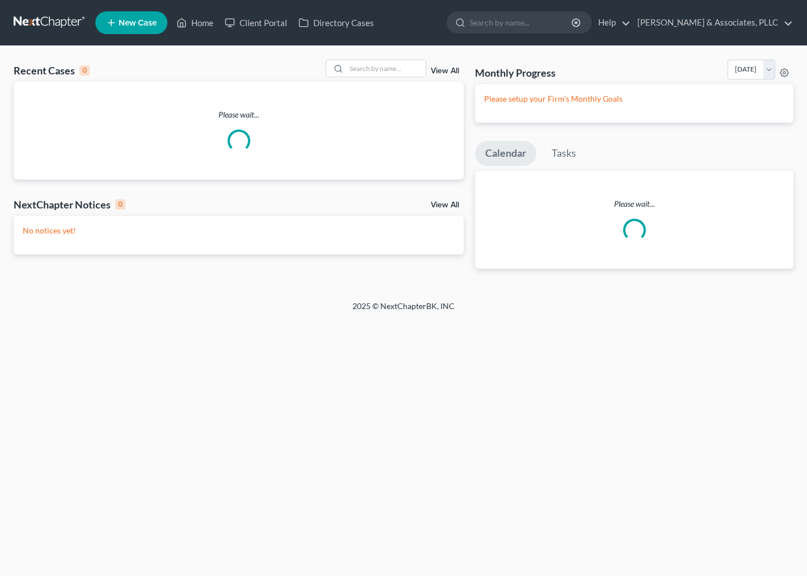  What do you see at coordinates (564, 153) in the screenshot?
I see `a: Tasks` at bounding box center [564, 153].